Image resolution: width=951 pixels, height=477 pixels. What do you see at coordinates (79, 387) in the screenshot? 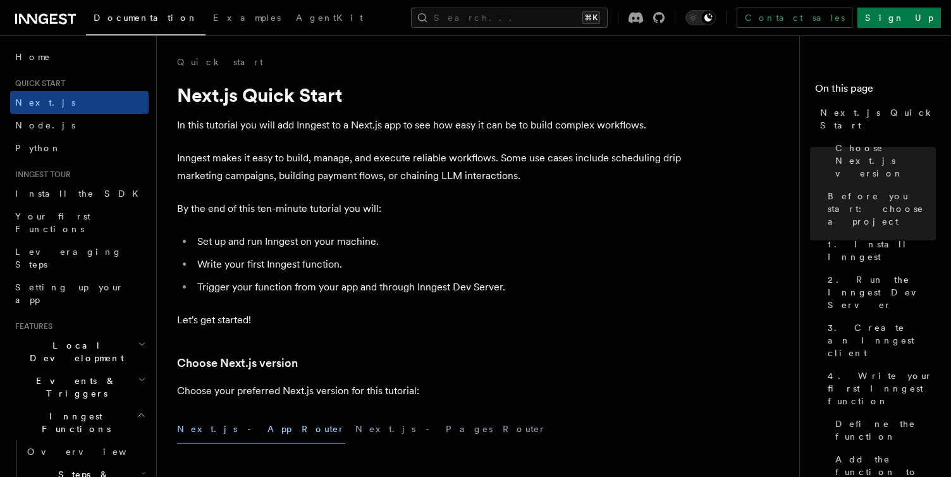
I see `button: Events & Triggers` at bounding box center [79, 387].